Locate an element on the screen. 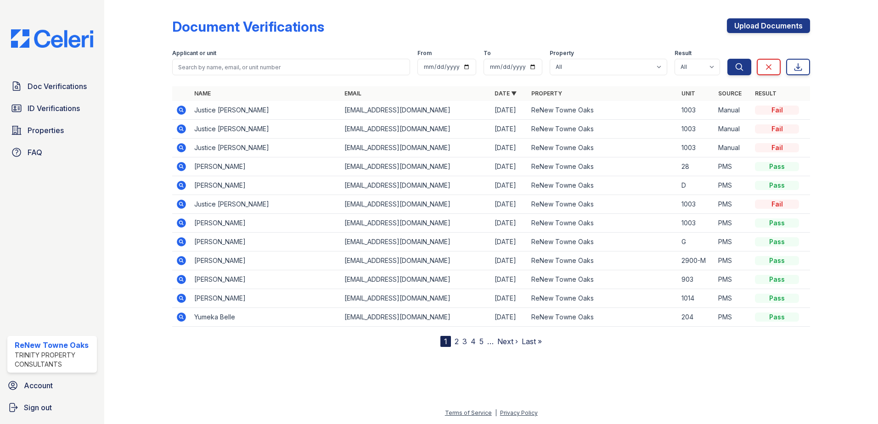 The height and width of the screenshot is (424, 878). button: Sign out is located at coordinates (52, 408).